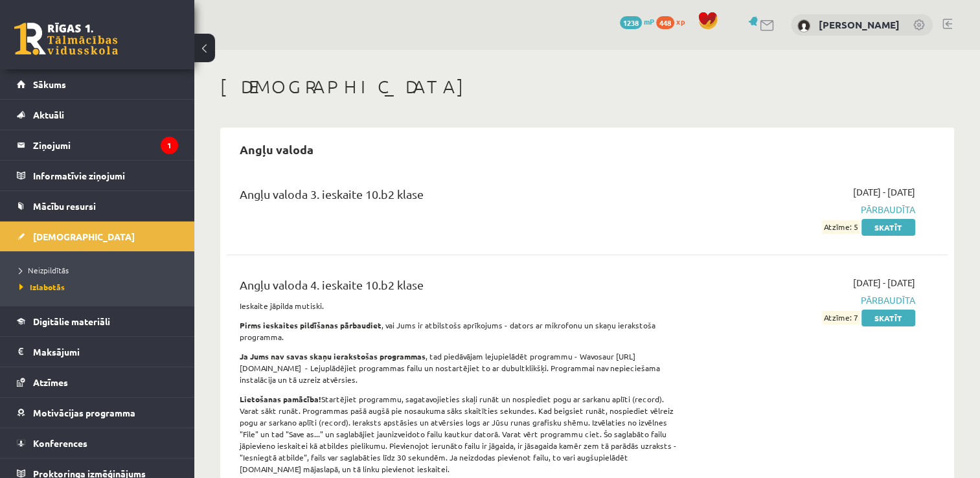  What do you see at coordinates (461, 434) in the screenshot?
I see `p: Startējiet programmu, sagatavojieties skaļi runāt un nospiediet pogu ar sarkanu aplīti (record). ...` at bounding box center [461, 434].